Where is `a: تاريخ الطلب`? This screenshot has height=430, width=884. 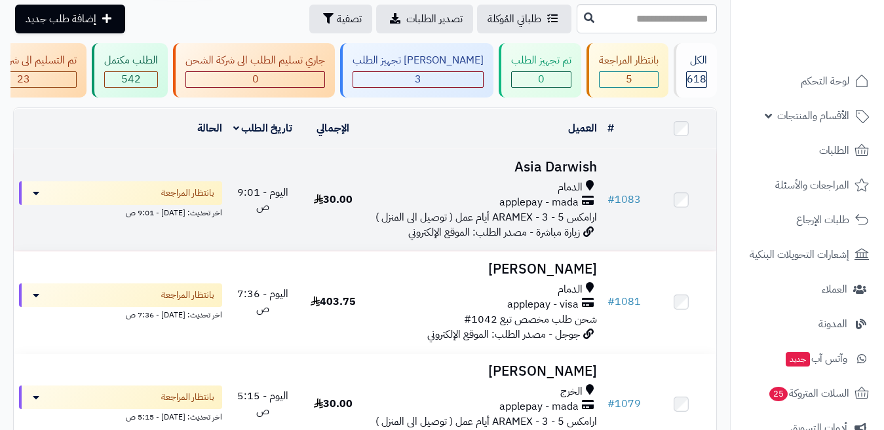
a: تاريخ الطلب is located at coordinates (263, 128).